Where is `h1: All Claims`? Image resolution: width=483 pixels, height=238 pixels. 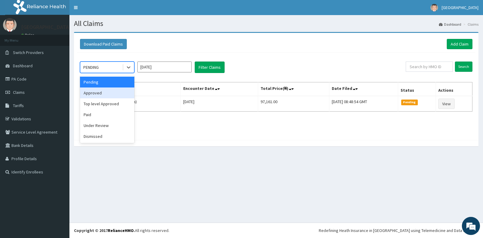
h1: All Claims is located at coordinates (276, 24).